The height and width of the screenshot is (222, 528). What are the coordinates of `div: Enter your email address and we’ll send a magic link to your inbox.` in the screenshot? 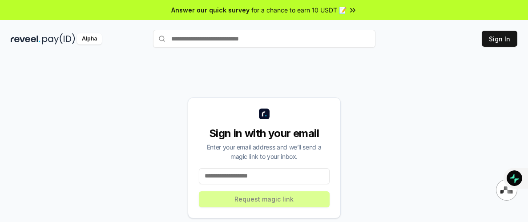 It's located at (264, 152).